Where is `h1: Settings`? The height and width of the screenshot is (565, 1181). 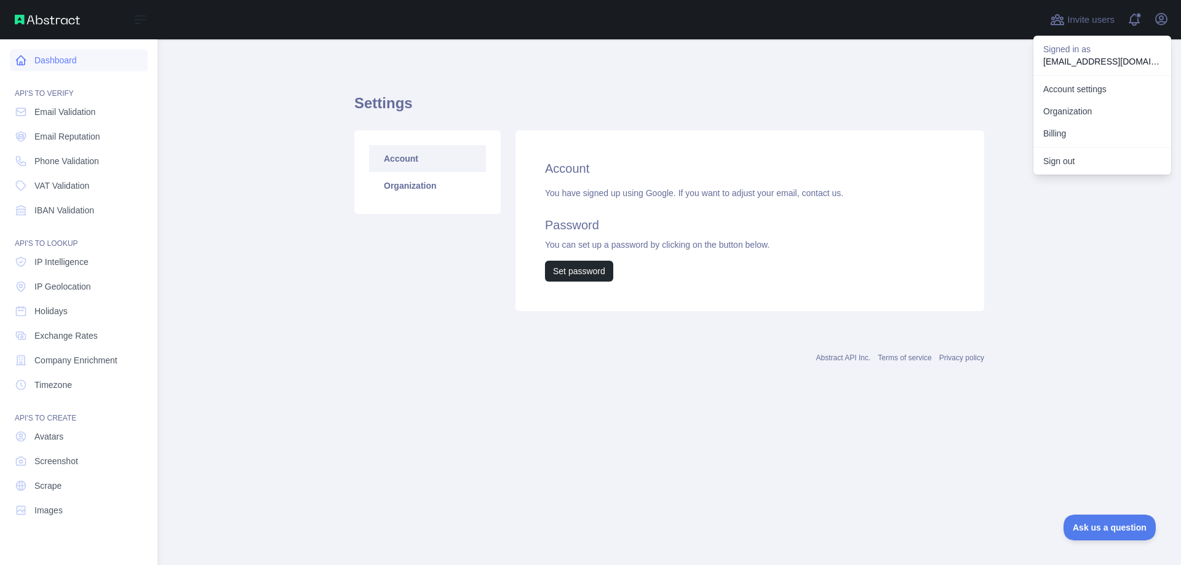 h1: Settings is located at coordinates (669, 108).